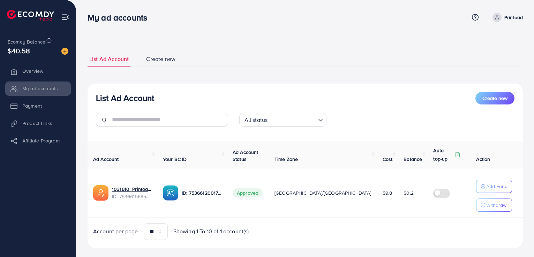 The height and width of the screenshot is (257, 534). Describe the element at coordinates (496, 205) in the screenshot. I see `p: Withdraw` at that location.